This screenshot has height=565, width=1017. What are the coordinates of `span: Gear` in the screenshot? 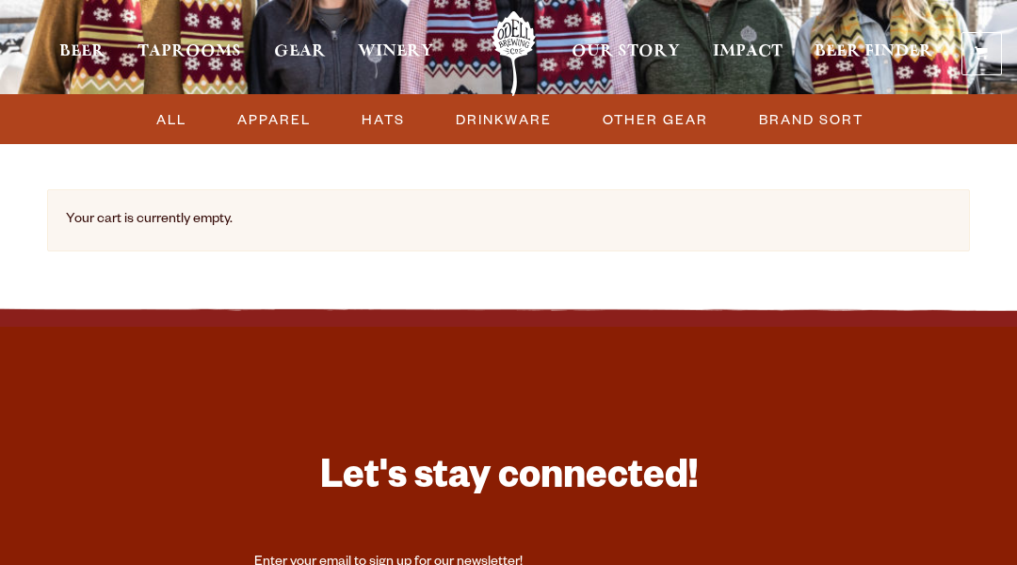 It's located at (299, 52).